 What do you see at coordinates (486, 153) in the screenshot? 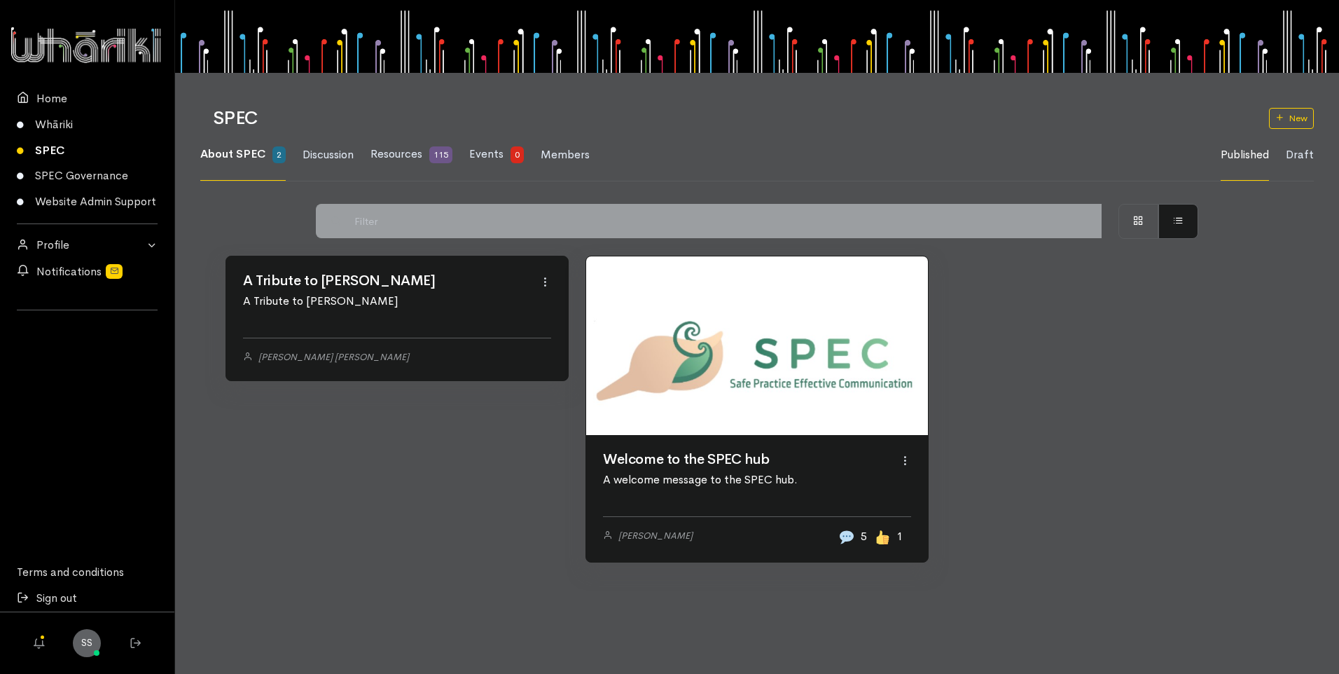
I see `span: Events` at bounding box center [486, 153].